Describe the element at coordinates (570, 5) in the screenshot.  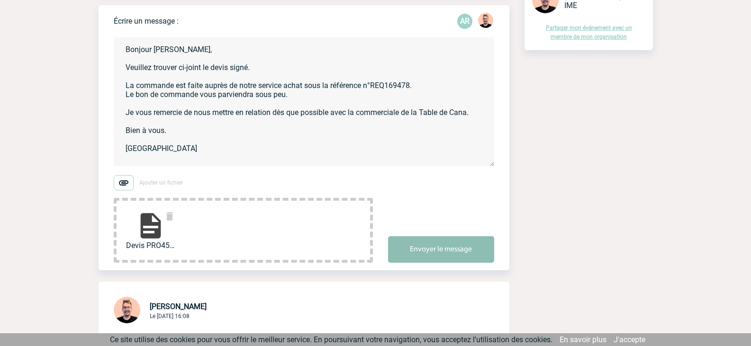
I see `span: IME` at that location.